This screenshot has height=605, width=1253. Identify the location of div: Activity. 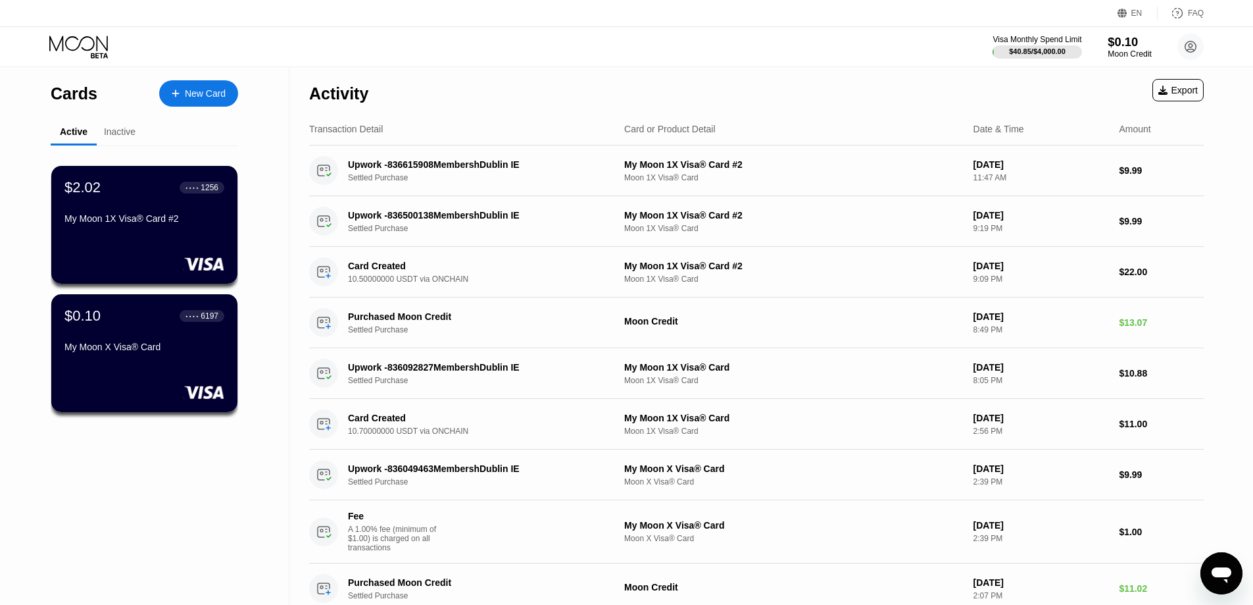
(339, 93).